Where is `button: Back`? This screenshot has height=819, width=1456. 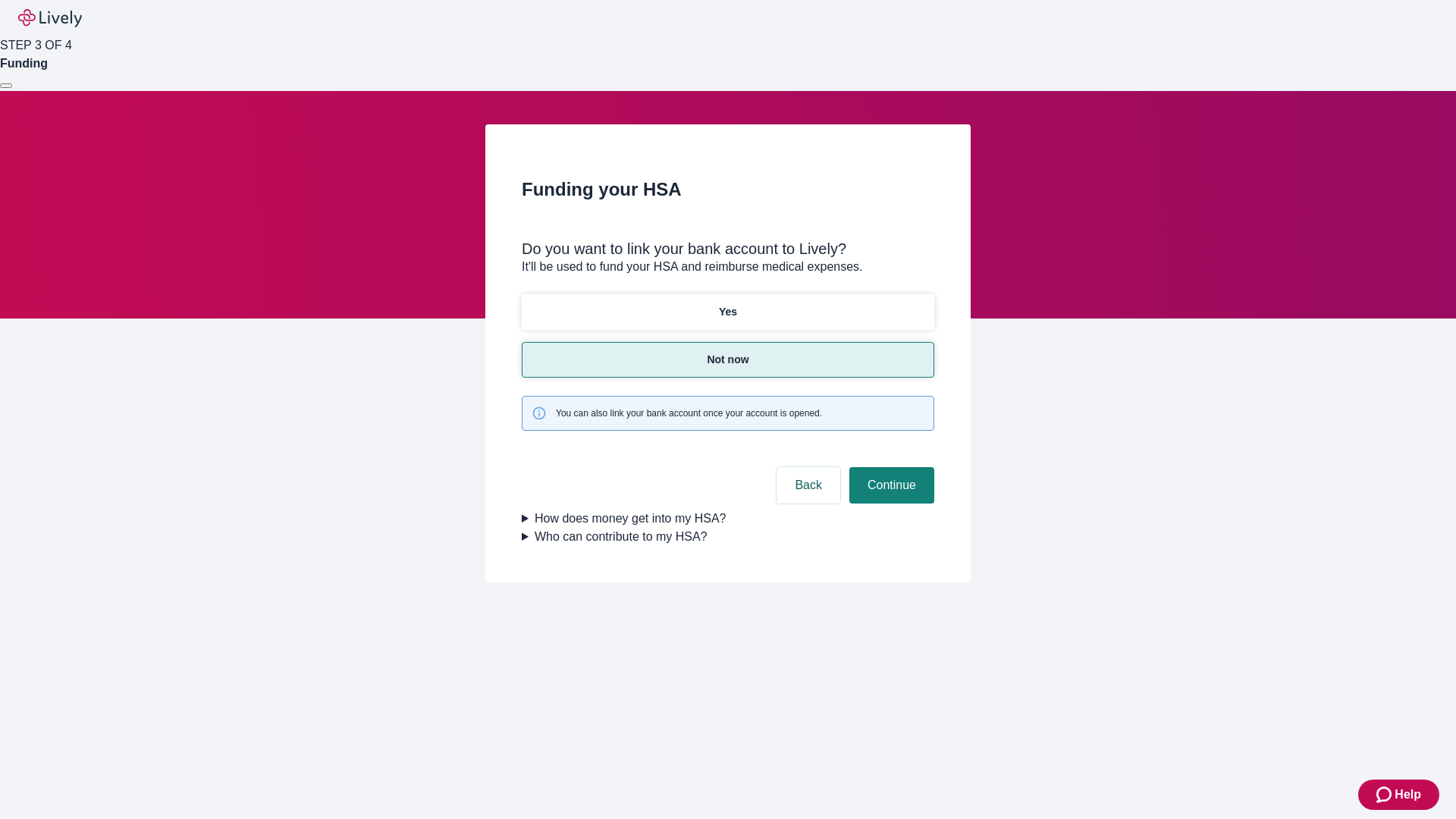
button: Back is located at coordinates (808, 485).